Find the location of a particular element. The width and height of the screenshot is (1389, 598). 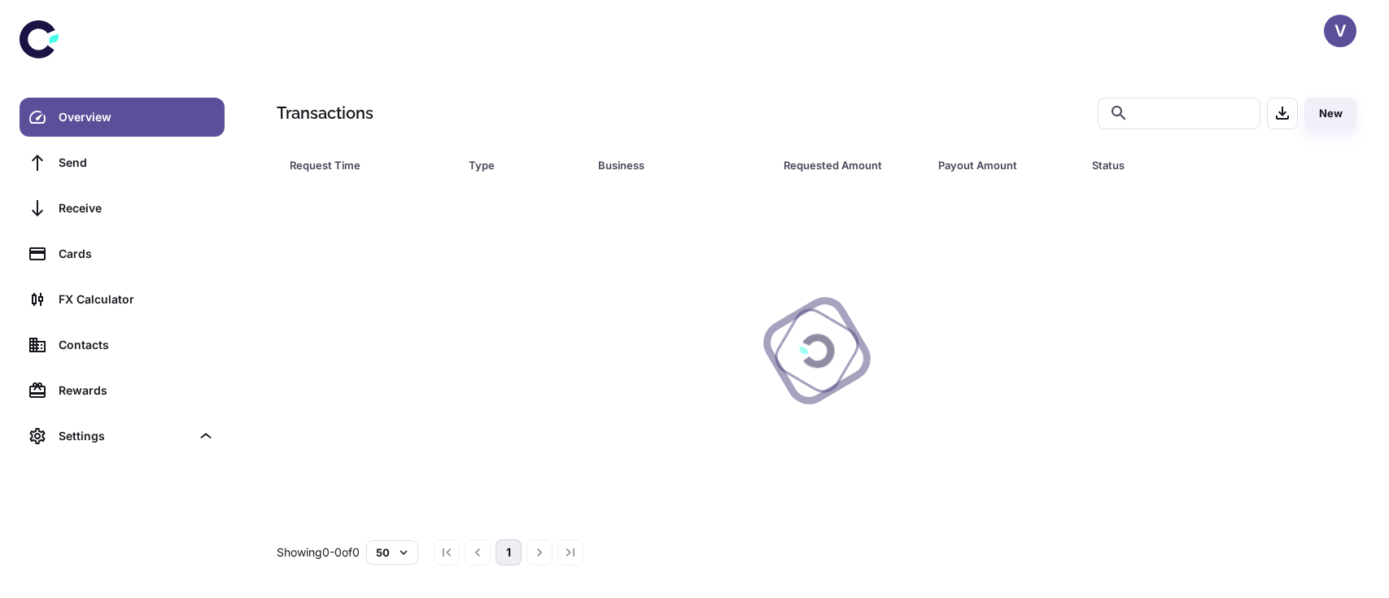

a: Overview is located at coordinates (122, 117).